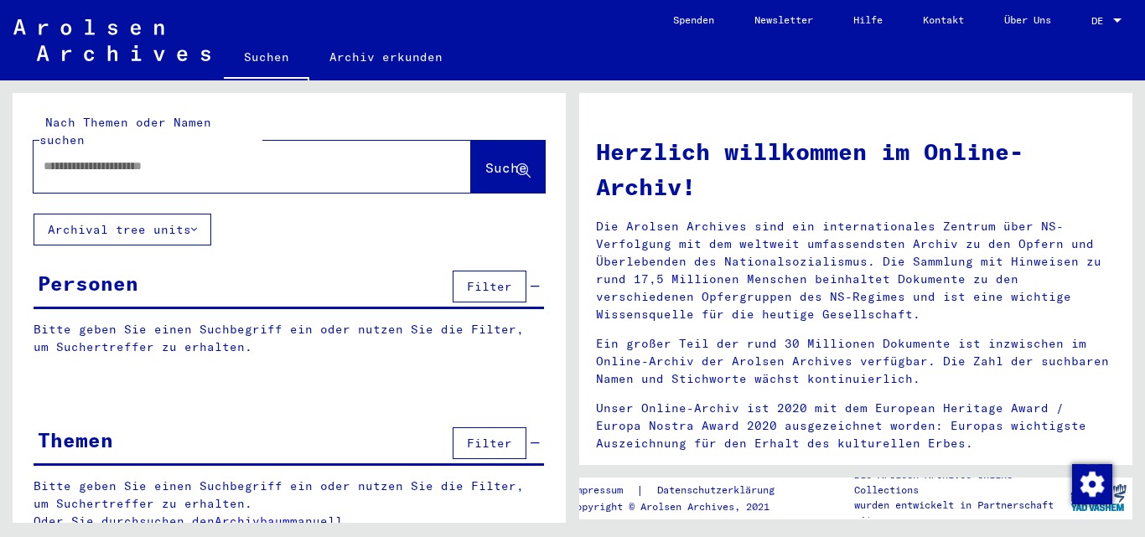  What do you see at coordinates (252, 521) in the screenshot?
I see `a: Archivbaum` at bounding box center [252, 521].